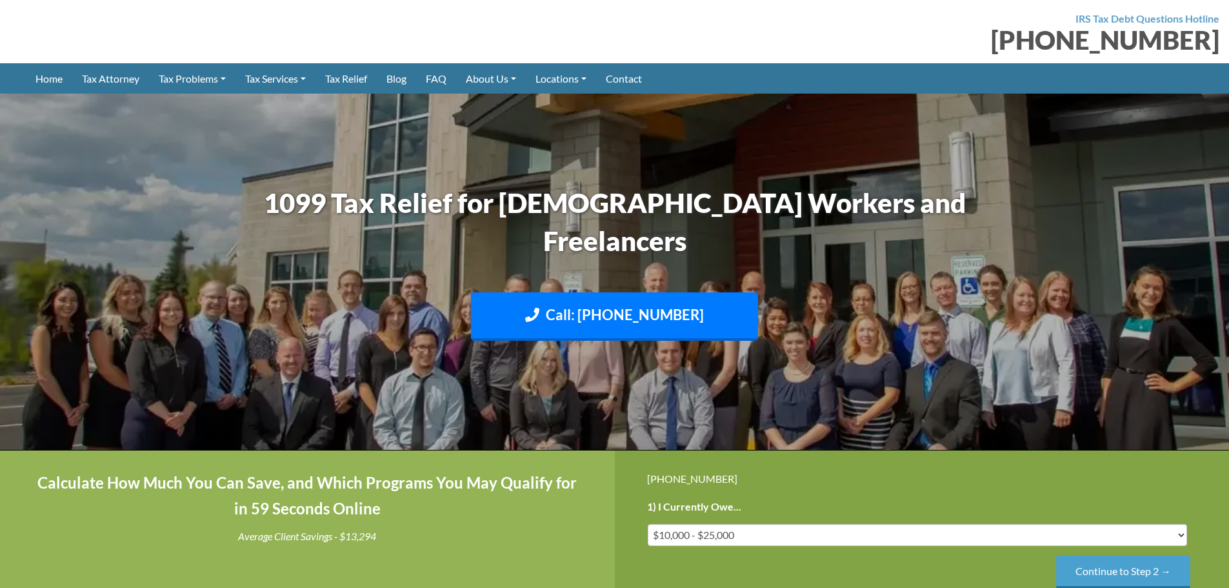 The image size is (1229, 588). Describe the element at coordinates (307, 535) in the screenshot. I see `i: Average Client Savings - $13,294` at that location.